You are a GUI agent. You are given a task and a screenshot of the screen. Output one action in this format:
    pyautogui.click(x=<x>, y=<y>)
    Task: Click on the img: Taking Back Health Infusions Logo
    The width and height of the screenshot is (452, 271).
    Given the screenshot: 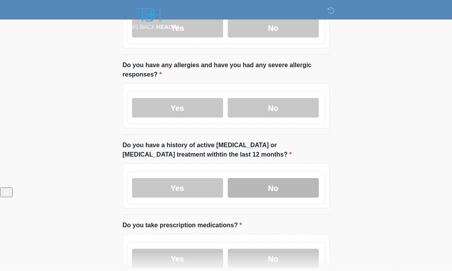 What is the action you would take?
    pyautogui.click(x=148, y=19)
    